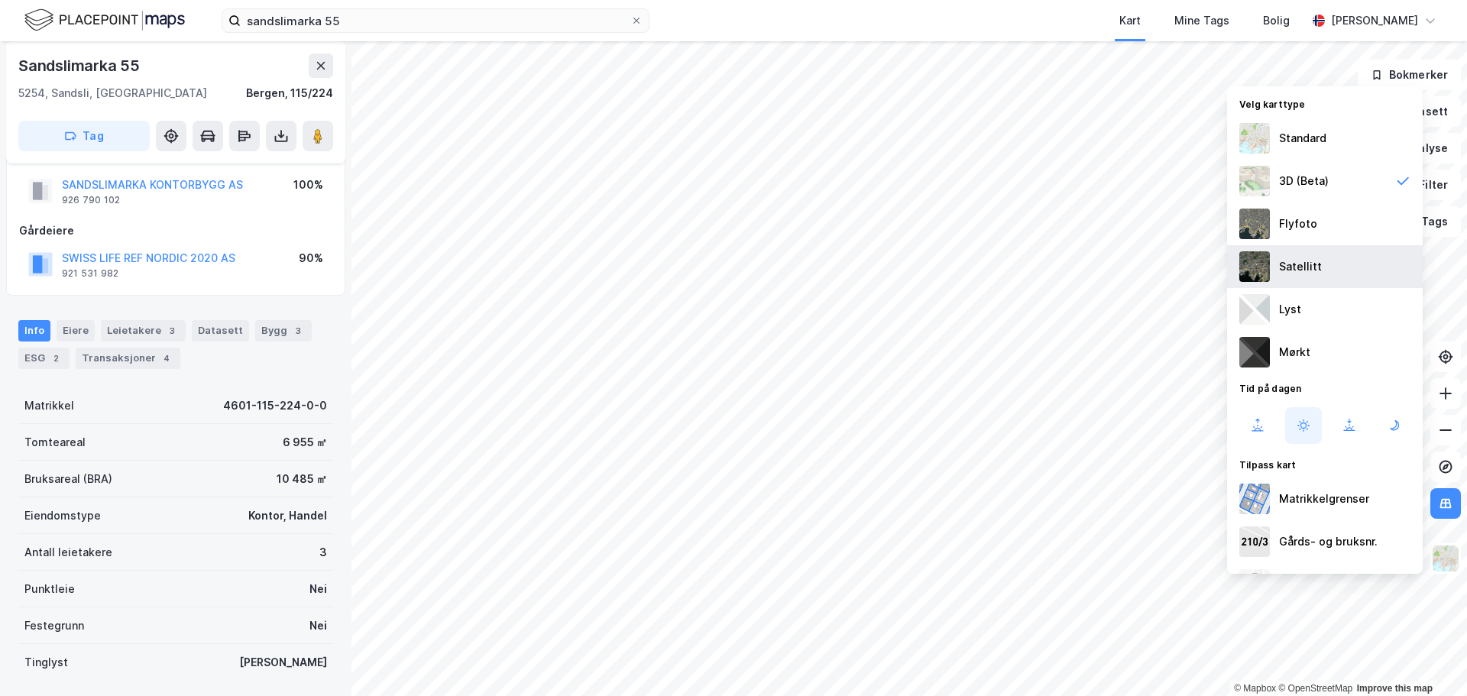 This screenshot has width=1467, height=696. What do you see at coordinates (1254, 352) in the screenshot?
I see `img: nCdM7BzjoCAAAAAElFTkSuQmCC` at bounding box center [1254, 352].